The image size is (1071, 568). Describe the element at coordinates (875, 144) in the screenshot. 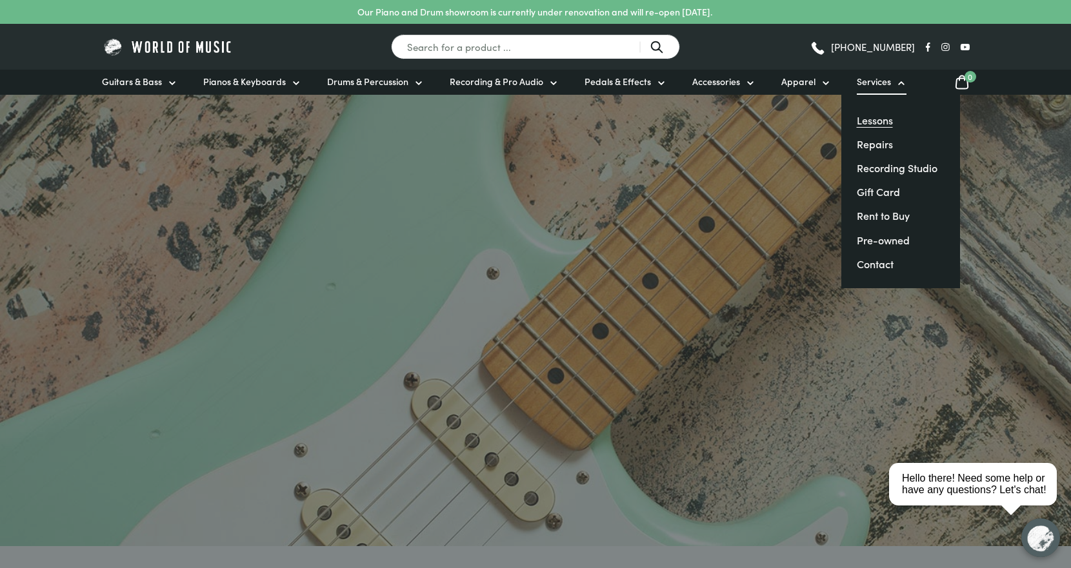

I see `a: Repairs` at that location.